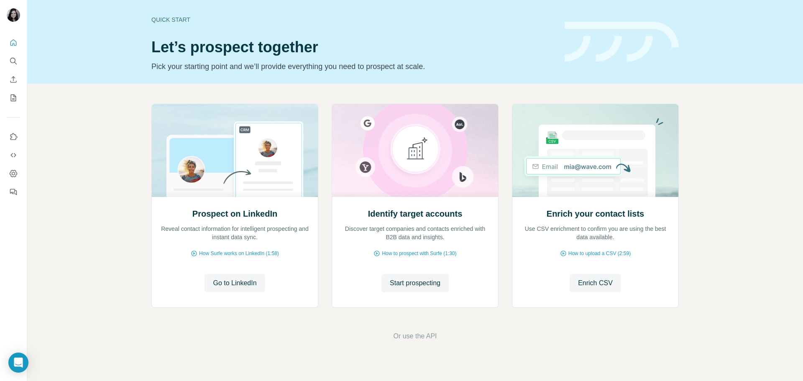  Describe the element at coordinates (419, 254) in the screenshot. I see `span: How to prospect with Surfe (1:30)` at that location.